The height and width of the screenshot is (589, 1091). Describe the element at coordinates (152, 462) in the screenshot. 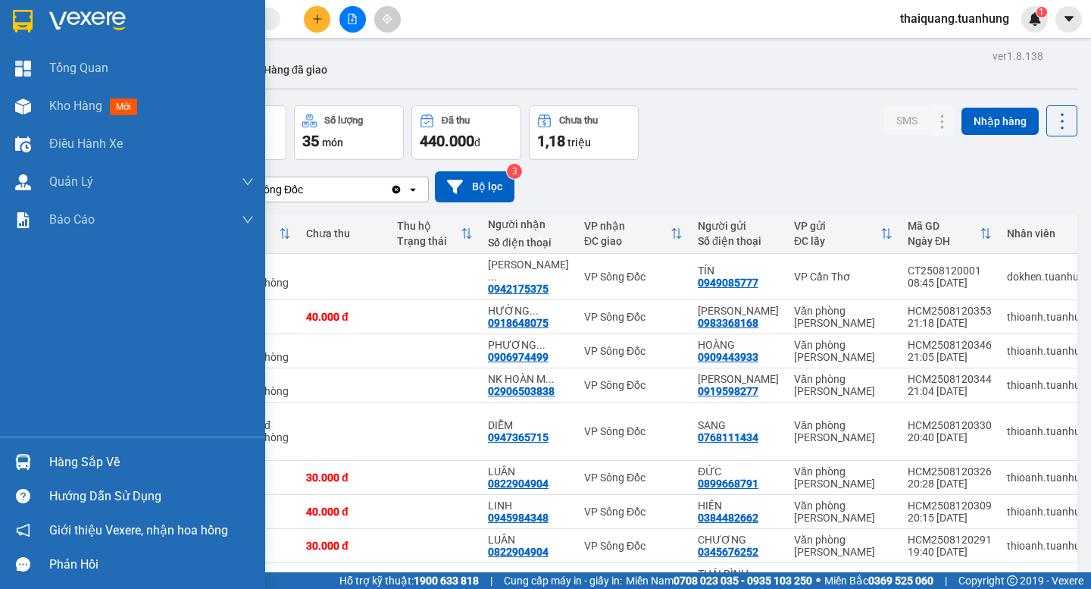

I see `div: Hàng sắp về` at that location.